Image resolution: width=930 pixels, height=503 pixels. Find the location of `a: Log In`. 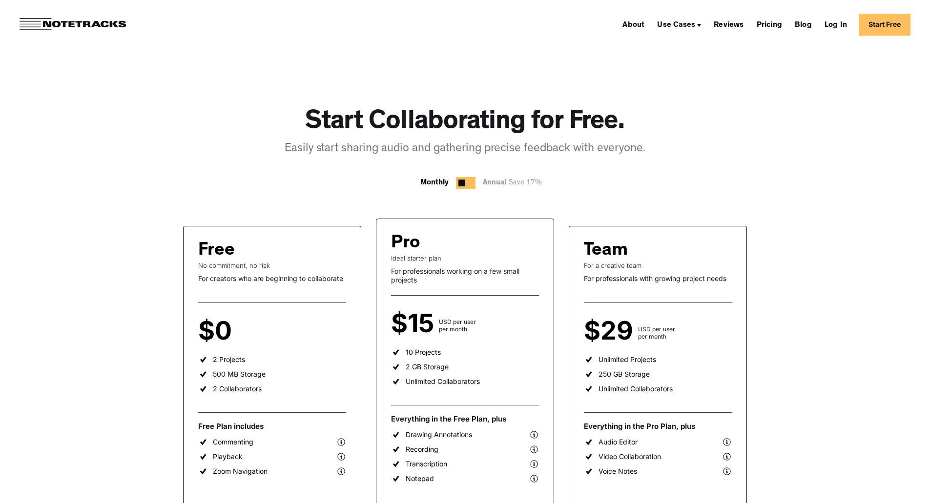

a: Log In is located at coordinates (836, 24).